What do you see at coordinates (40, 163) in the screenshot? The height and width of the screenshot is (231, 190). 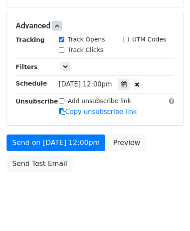 I see `a: Send Test Email` at bounding box center [40, 163].